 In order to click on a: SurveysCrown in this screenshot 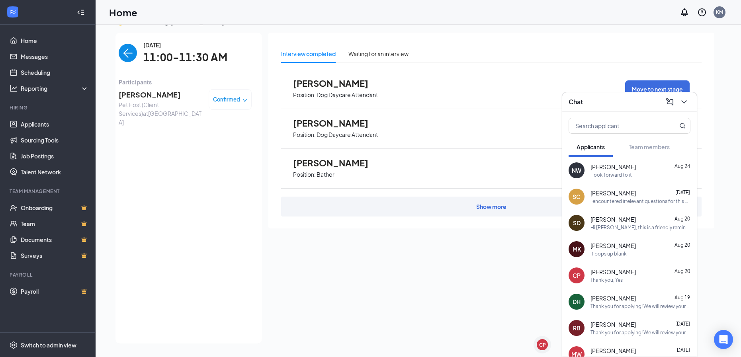, I will do `click(55, 256)`.